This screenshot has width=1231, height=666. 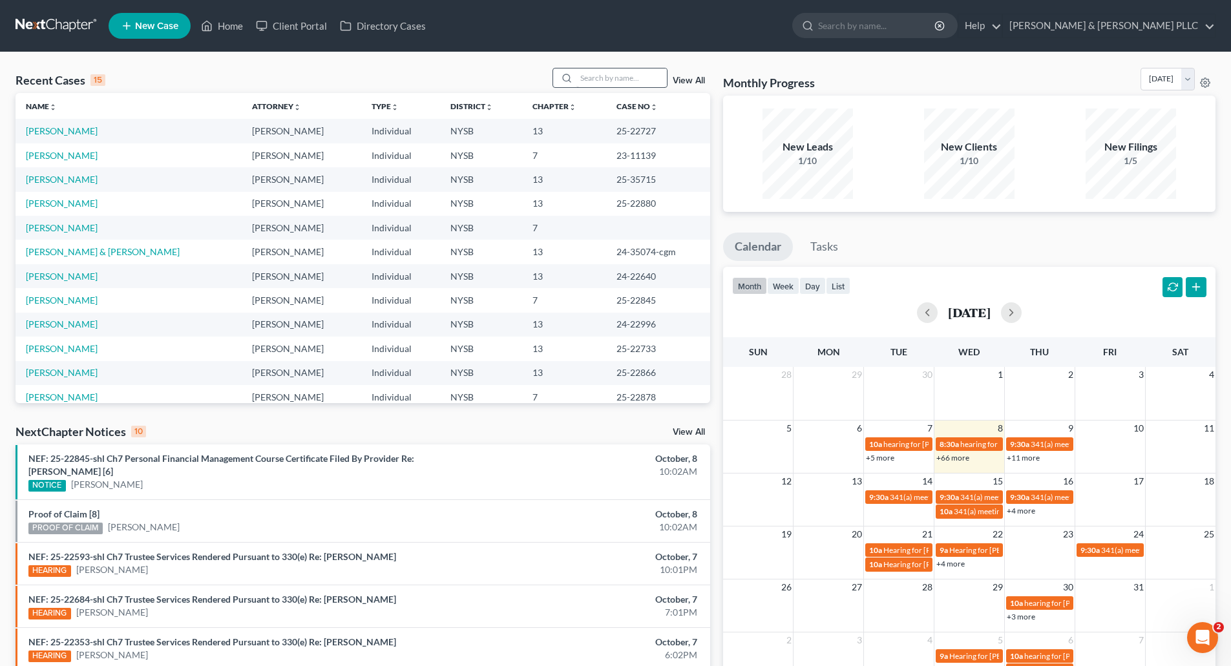 What do you see at coordinates (1139, 535) in the screenshot?
I see `span: 24` at bounding box center [1139, 535].